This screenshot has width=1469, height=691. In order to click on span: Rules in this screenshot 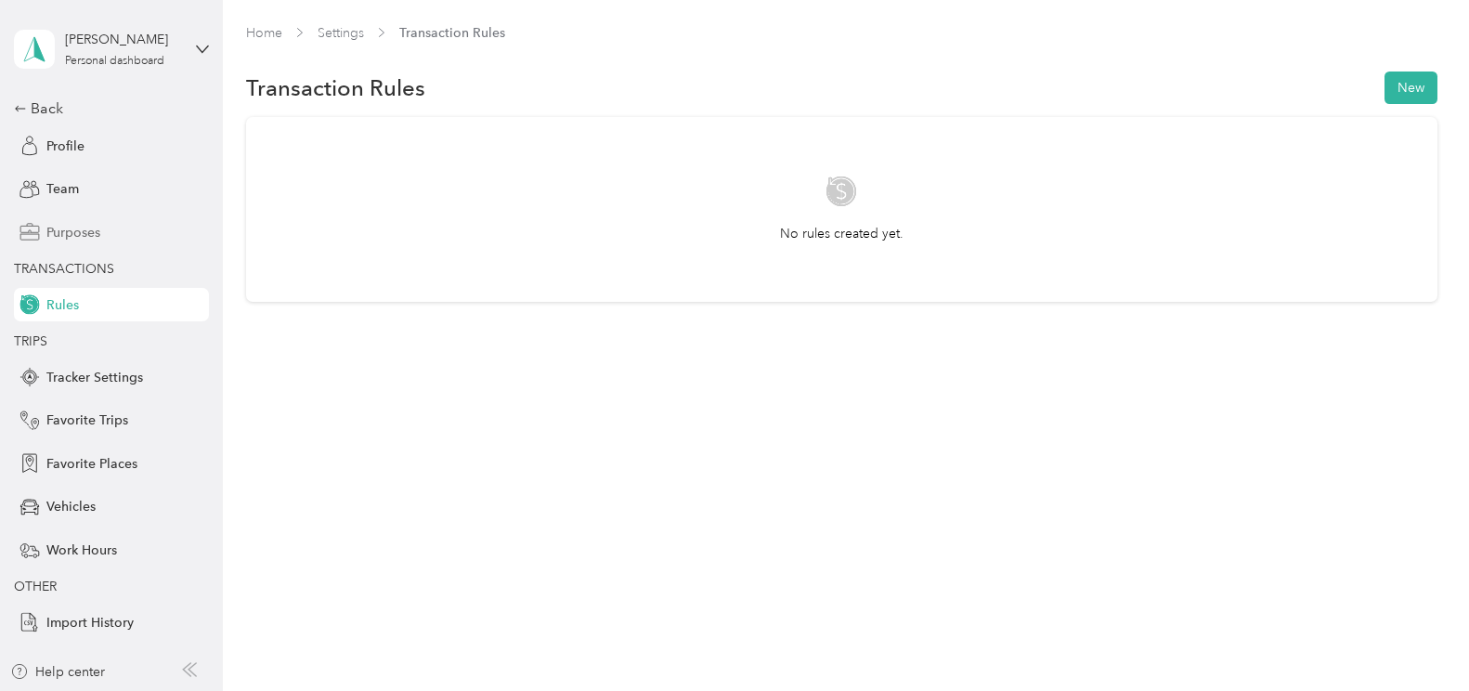, I will do `click(62, 305)`.